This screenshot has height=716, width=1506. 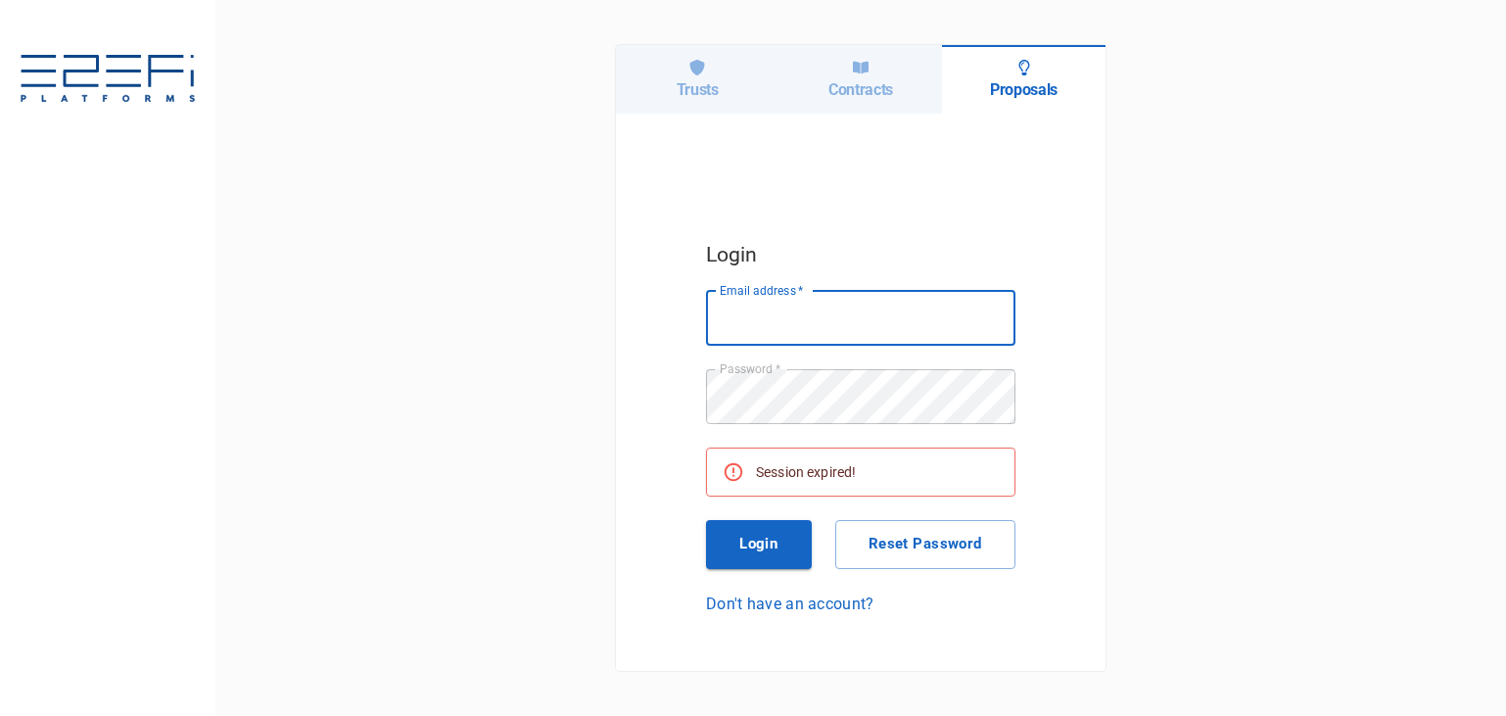 What do you see at coordinates (1023, 89) in the screenshot?
I see `h6: Proposals` at bounding box center [1023, 89].